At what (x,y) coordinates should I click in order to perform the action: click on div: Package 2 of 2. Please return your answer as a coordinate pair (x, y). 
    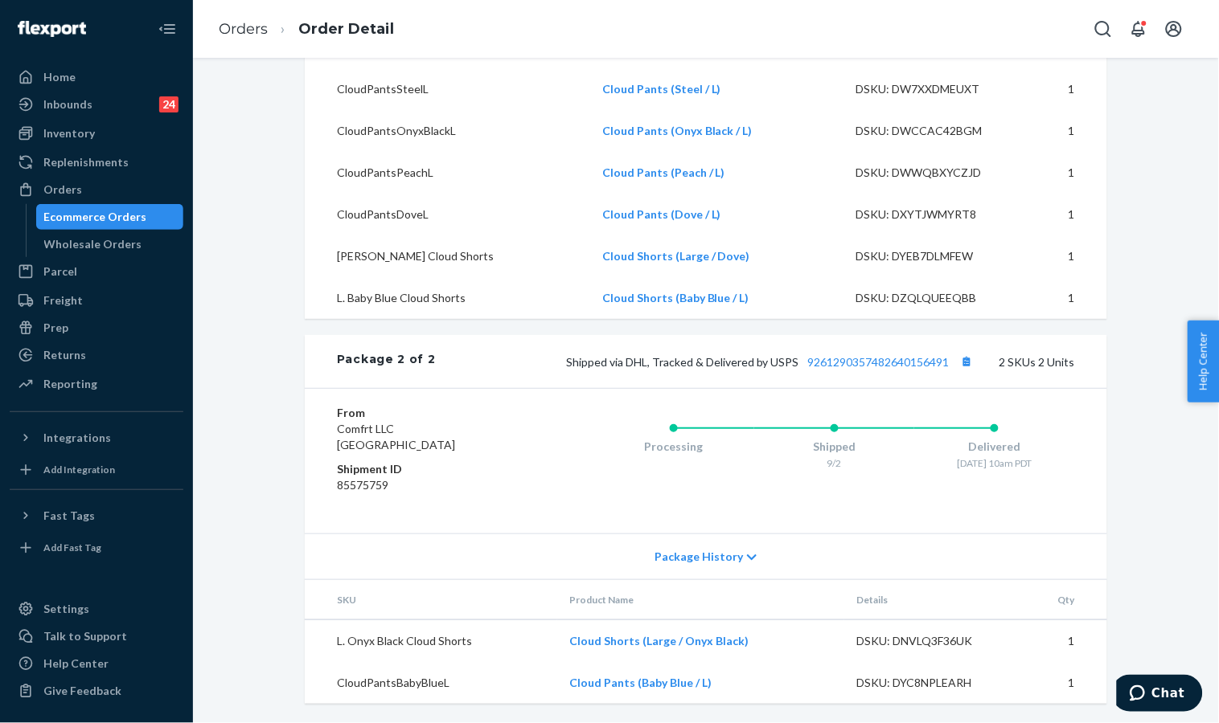
    Looking at the image, I should click on (386, 362).